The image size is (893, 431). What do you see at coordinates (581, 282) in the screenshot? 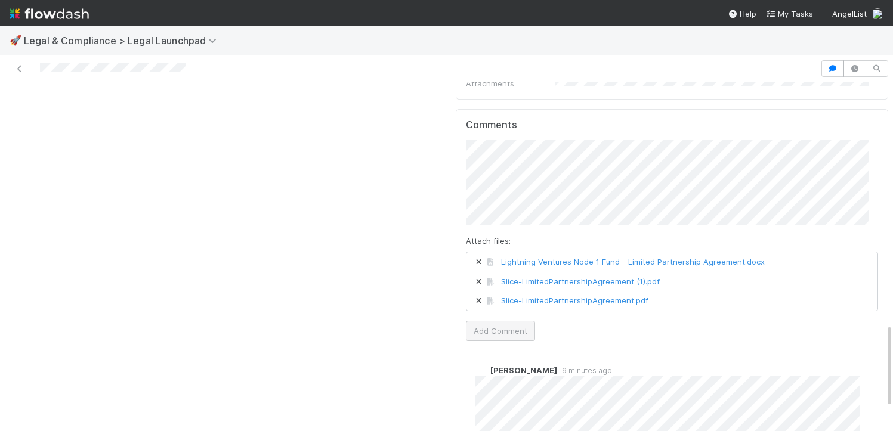
I see `a: Slice-LimitedPartnershipAgreement (1).pdf` at bounding box center [581, 282].